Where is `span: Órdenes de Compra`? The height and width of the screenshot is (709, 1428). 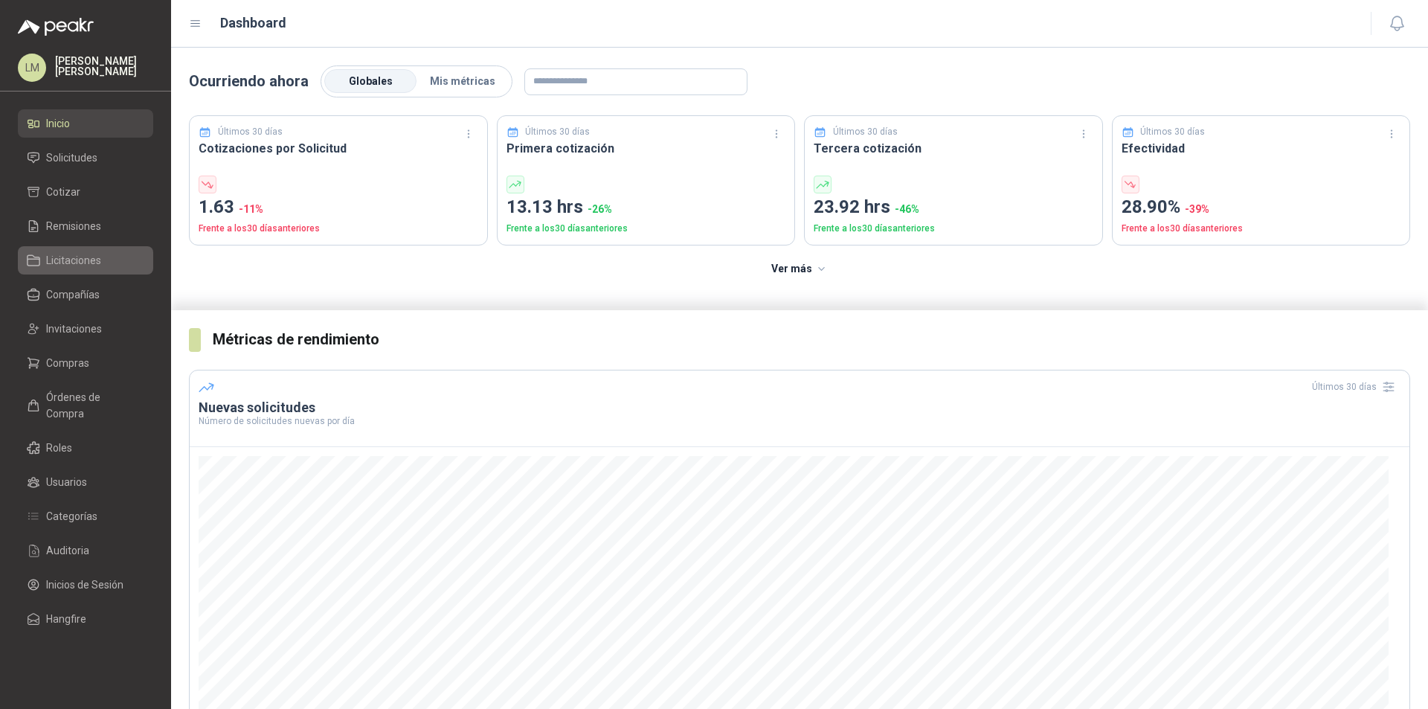
span: Órdenes de Compra is located at coordinates (92, 405).